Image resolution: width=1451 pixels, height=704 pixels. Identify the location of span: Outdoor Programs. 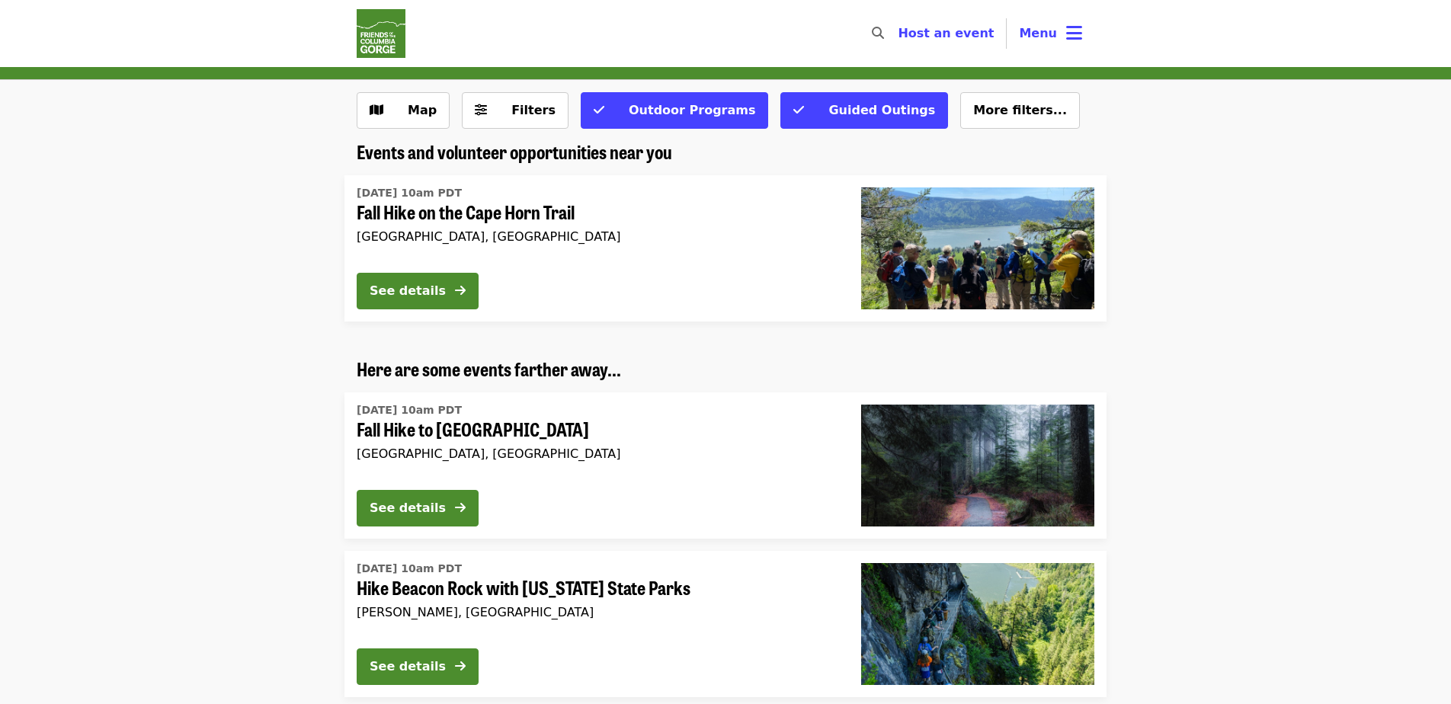
(692, 110).